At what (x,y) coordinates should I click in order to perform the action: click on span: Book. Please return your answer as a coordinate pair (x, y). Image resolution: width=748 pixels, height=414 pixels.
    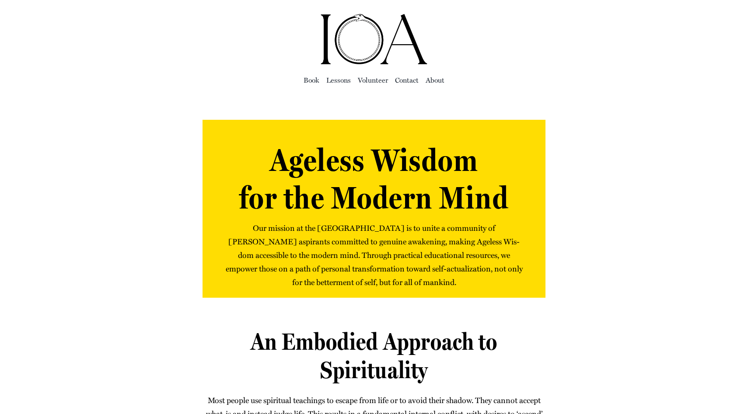
    Looking at the image, I should click on (311, 80).